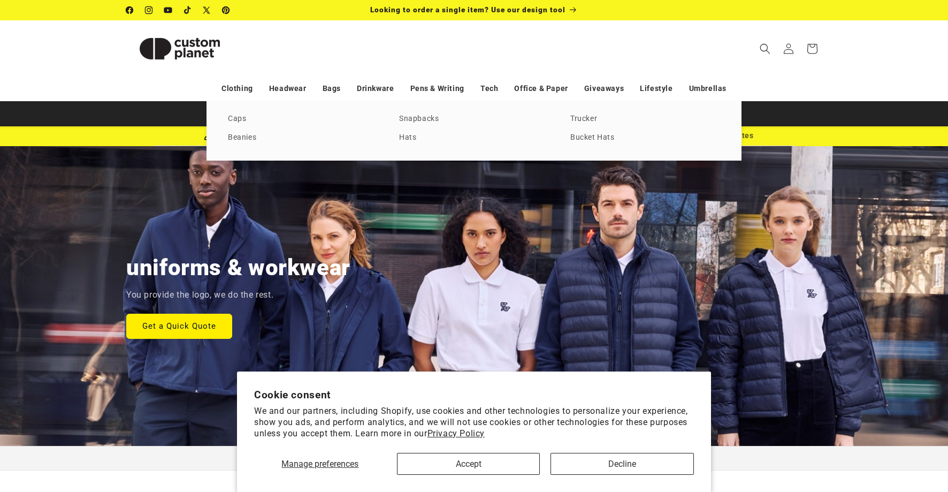  Describe the element at coordinates (320, 463) in the screenshot. I see `span: Manage preferences` at that location.